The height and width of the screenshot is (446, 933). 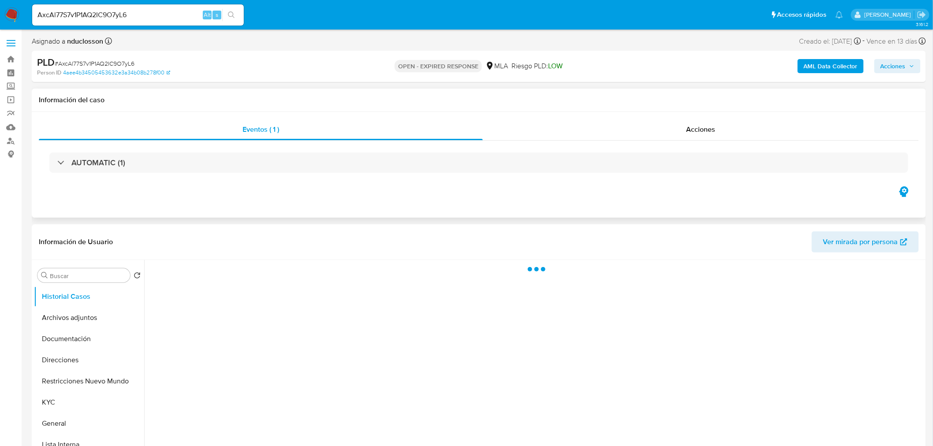 What do you see at coordinates (497, 66) in the screenshot?
I see `div: MLA` at bounding box center [497, 66].